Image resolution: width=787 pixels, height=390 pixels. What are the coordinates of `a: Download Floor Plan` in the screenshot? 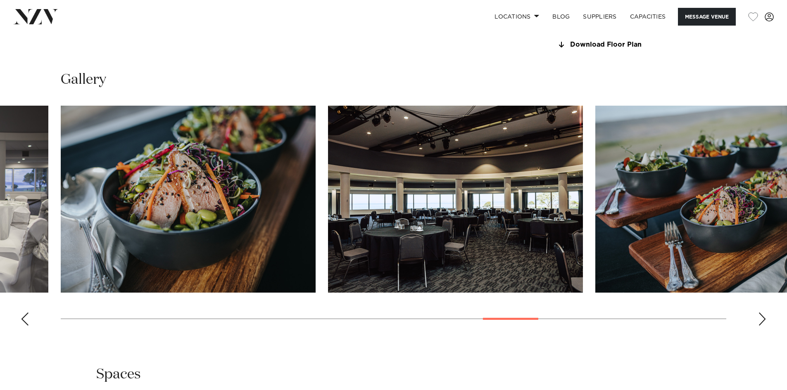 It's located at (624, 45).